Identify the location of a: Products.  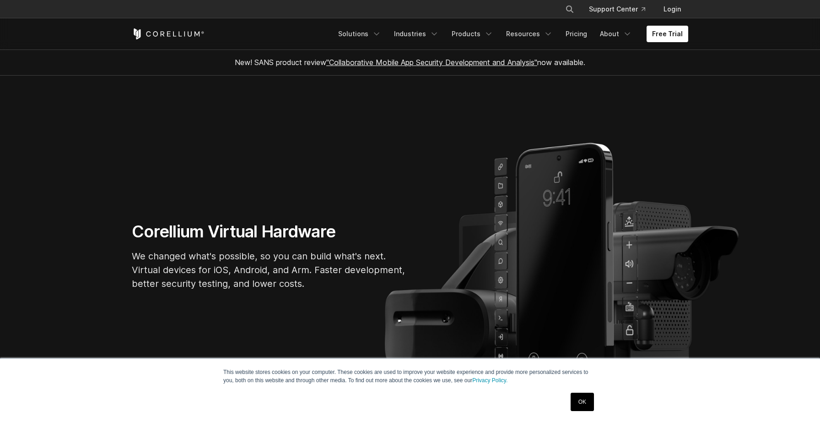
(472, 34).